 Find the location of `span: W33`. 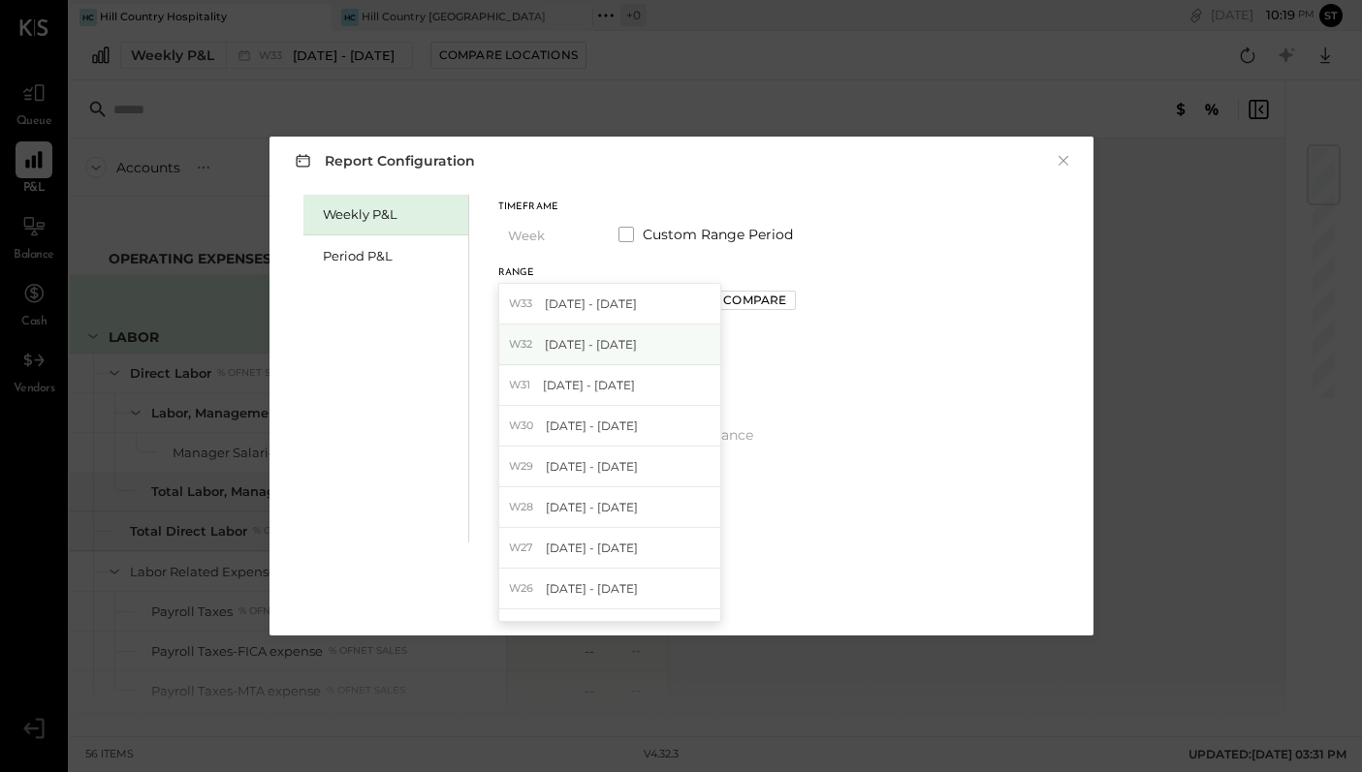

span: W33 is located at coordinates (523, 304).